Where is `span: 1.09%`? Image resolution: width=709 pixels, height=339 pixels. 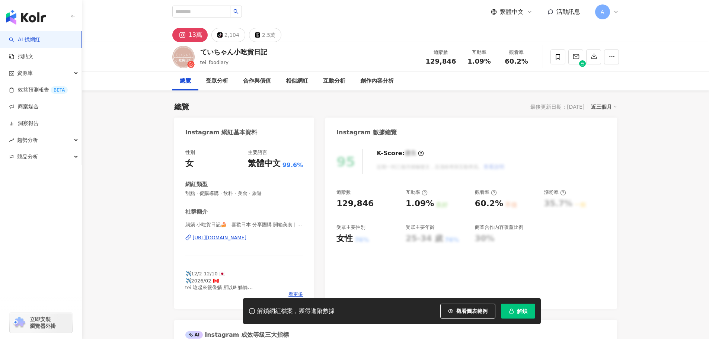 span: 1.09% is located at coordinates (479, 61).